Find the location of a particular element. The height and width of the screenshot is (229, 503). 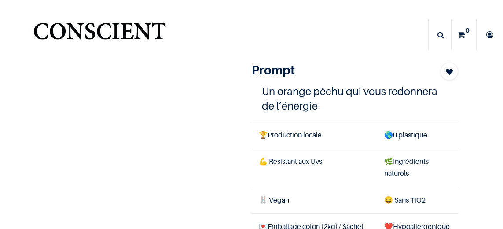

span: 💪 Résistant aux Uvs is located at coordinates (291, 161).